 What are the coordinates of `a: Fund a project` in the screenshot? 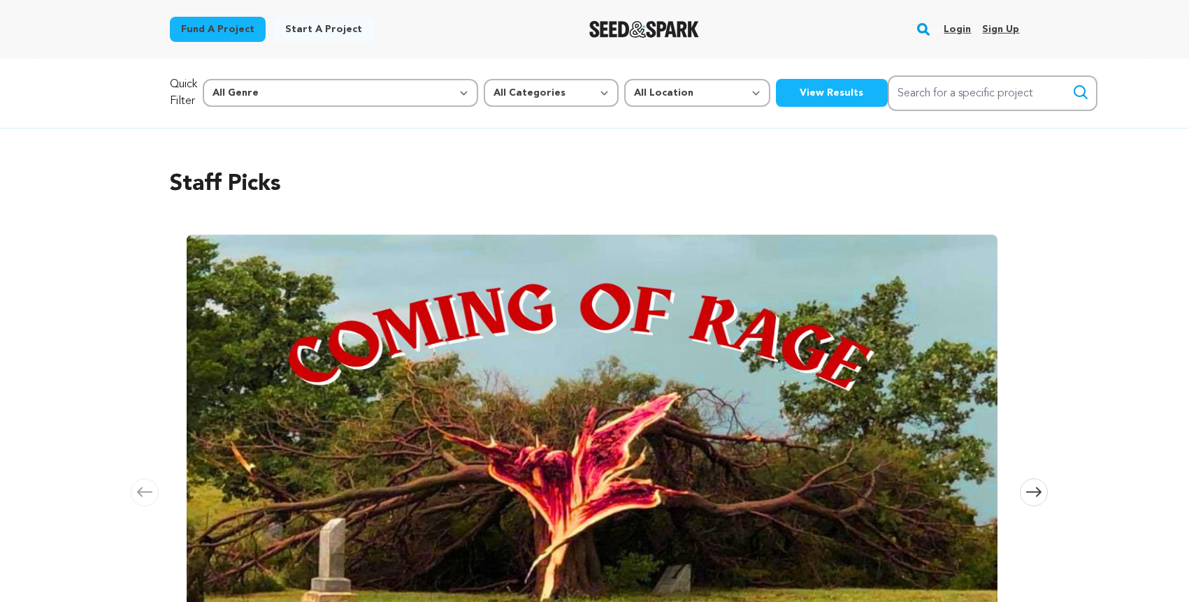 It's located at (217, 29).